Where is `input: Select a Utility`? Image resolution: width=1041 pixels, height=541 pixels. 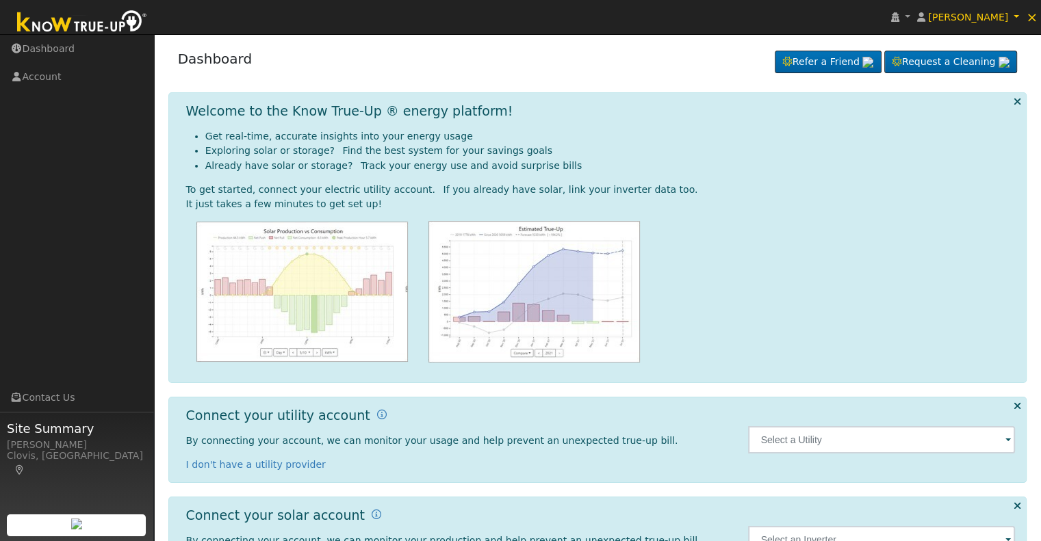
input: Select a Utility is located at coordinates (881, 440).